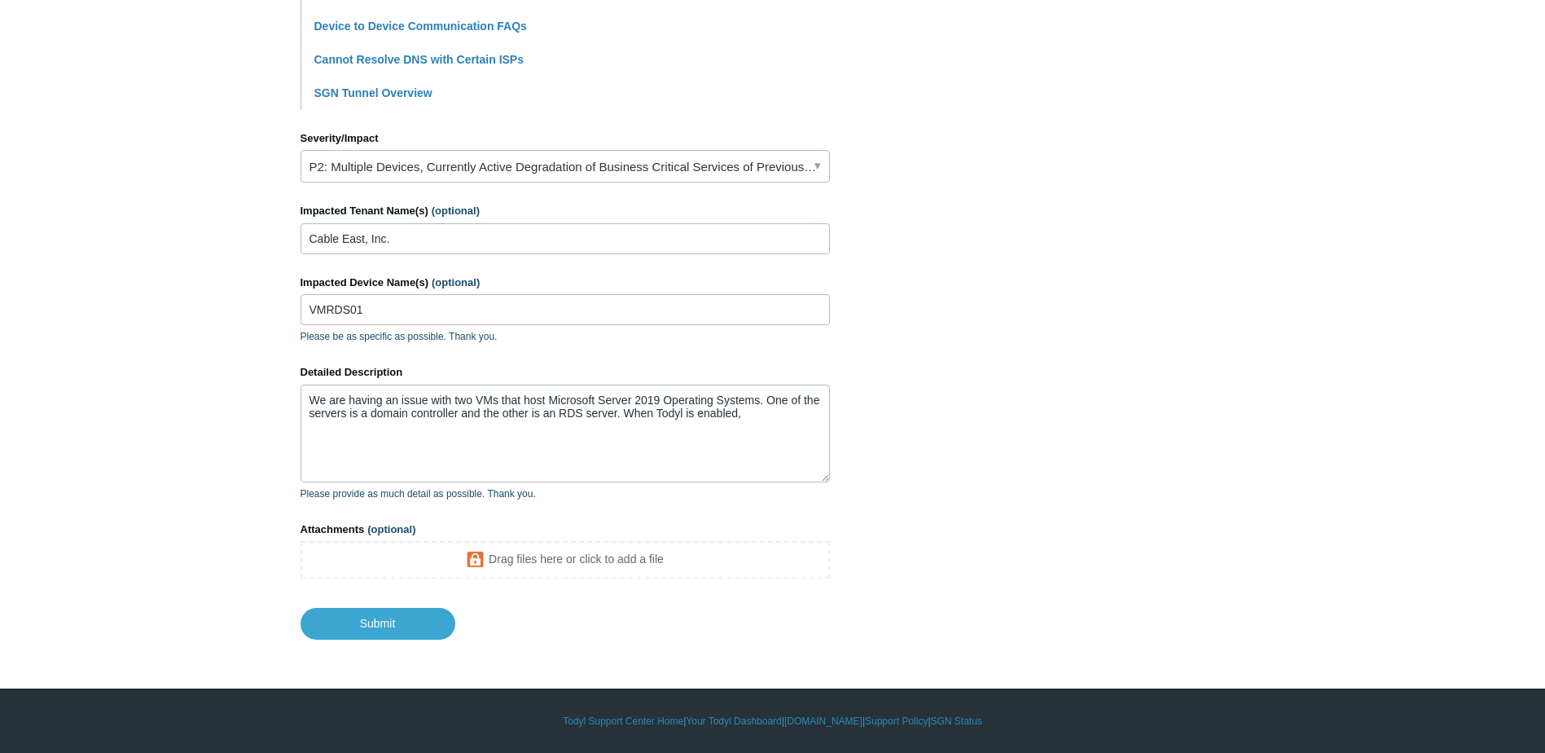 The height and width of the screenshot is (753, 1545). What do you see at coordinates (378, 623) in the screenshot?
I see `input: Submit` at bounding box center [378, 623].